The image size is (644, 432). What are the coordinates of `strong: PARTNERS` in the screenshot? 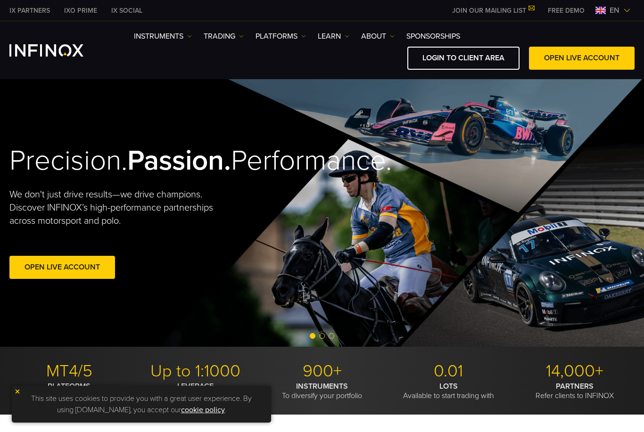 It's located at (574, 386).